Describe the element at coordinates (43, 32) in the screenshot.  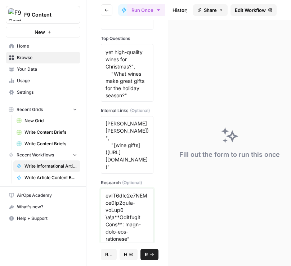
I see `button: New` at that location.